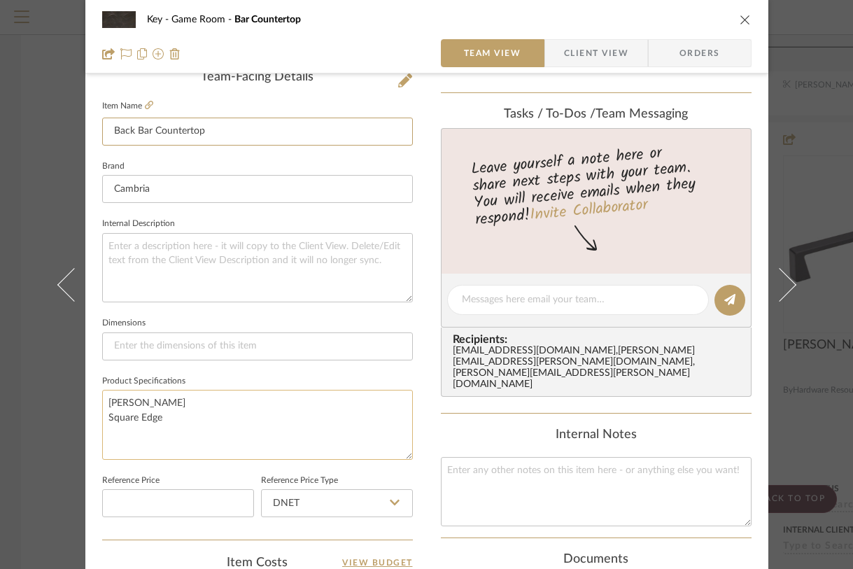 This screenshot has width=853, height=569. I want to click on label: Product Specifications, so click(143, 381).